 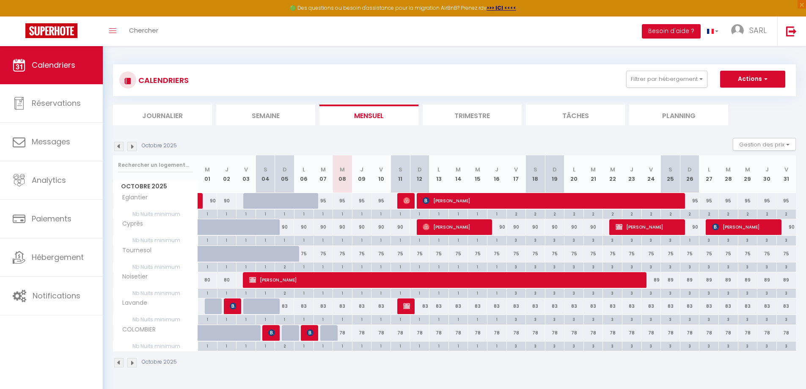 What do you see at coordinates (709, 169) in the screenshot?
I see `abbr: L` at bounding box center [709, 169].